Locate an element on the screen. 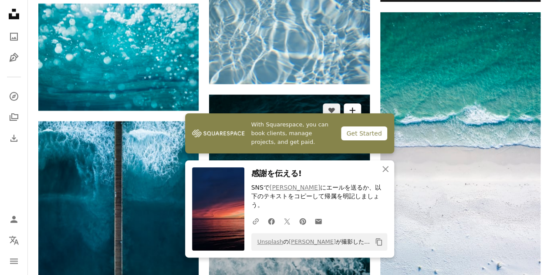 The width and height of the screenshot is (551, 275). p: SNSで にエールを送るか、以下のテキストをコピーして帰属を明記しましょう。 is located at coordinates (319, 196).